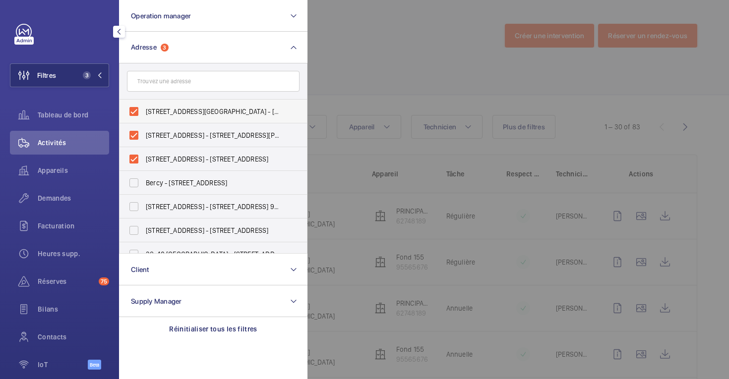  What do you see at coordinates (87, 75) in the screenshot?
I see `span: 3` at bounding box center [87, 75].